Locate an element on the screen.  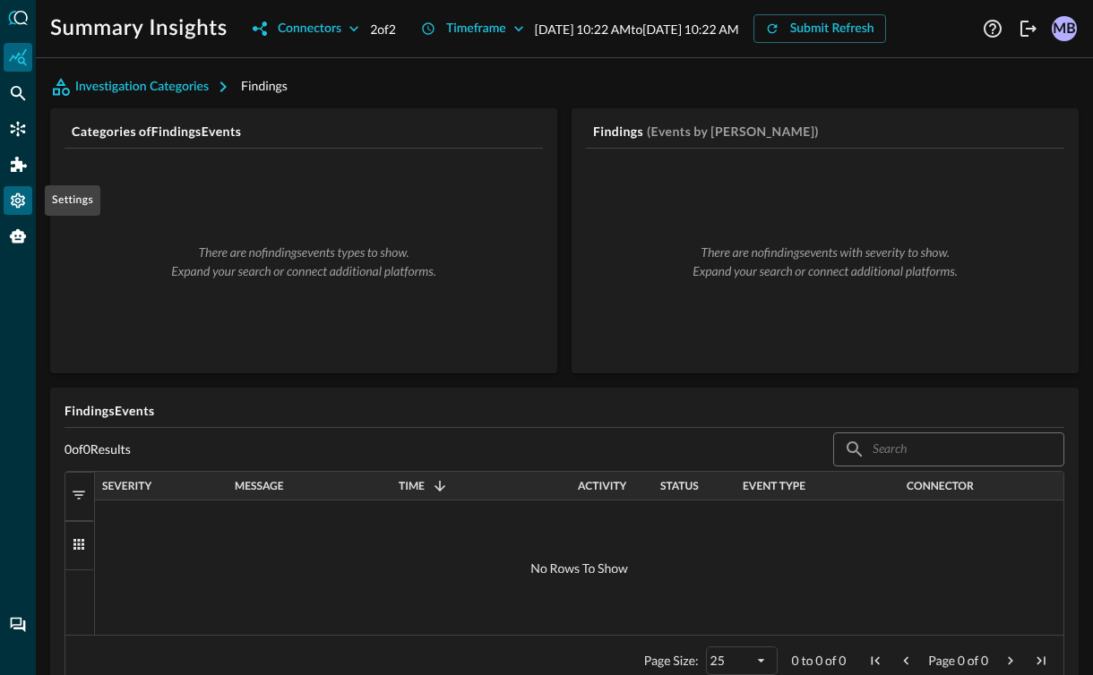
h1: Summary Insights is located at coordinates (139, 29).